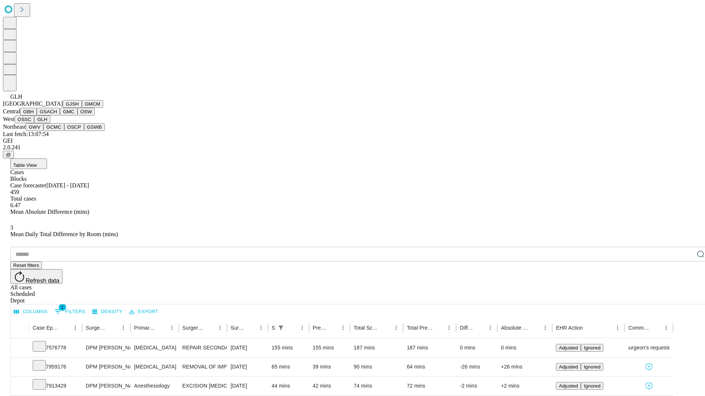 The image size is (705, 396). Describe the element at coordinates (25, 165) in the screenshot. I see `span: Table View` at that location.